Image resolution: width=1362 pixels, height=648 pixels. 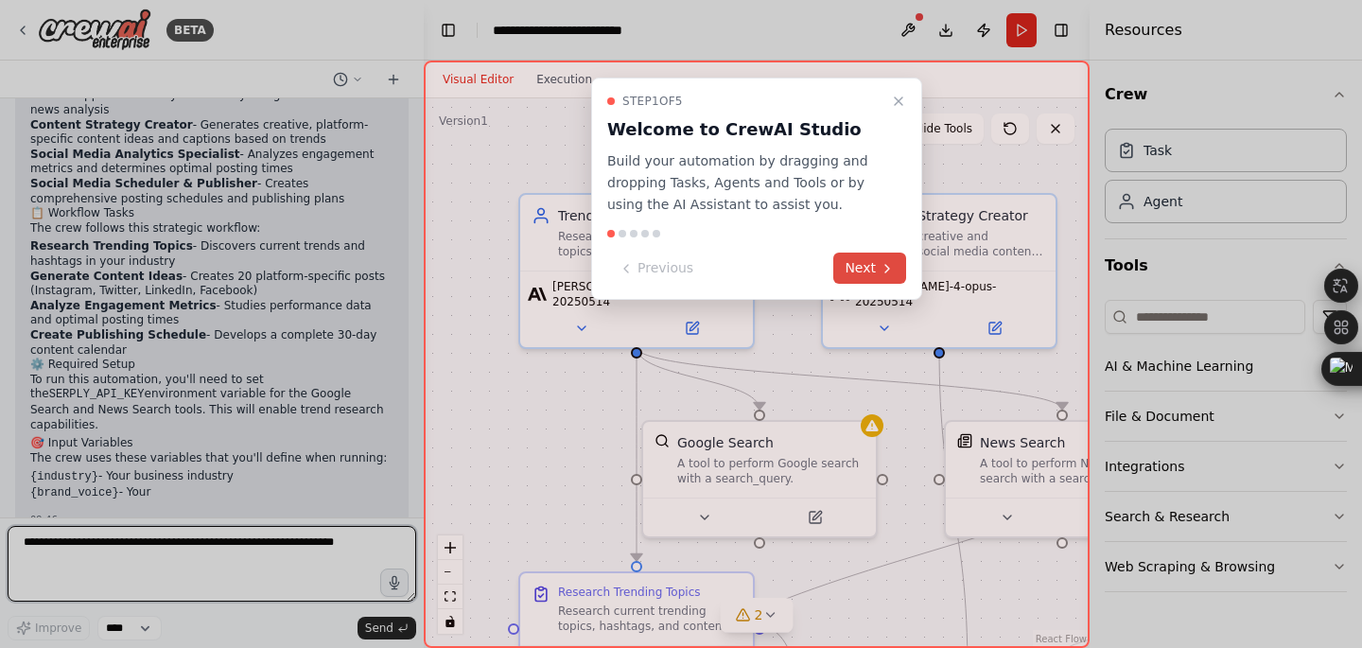 What do you see at coordinates (653, 101) in the screenshot?
I see `span: Step 1 of 5` at bounding box center [653, 101].